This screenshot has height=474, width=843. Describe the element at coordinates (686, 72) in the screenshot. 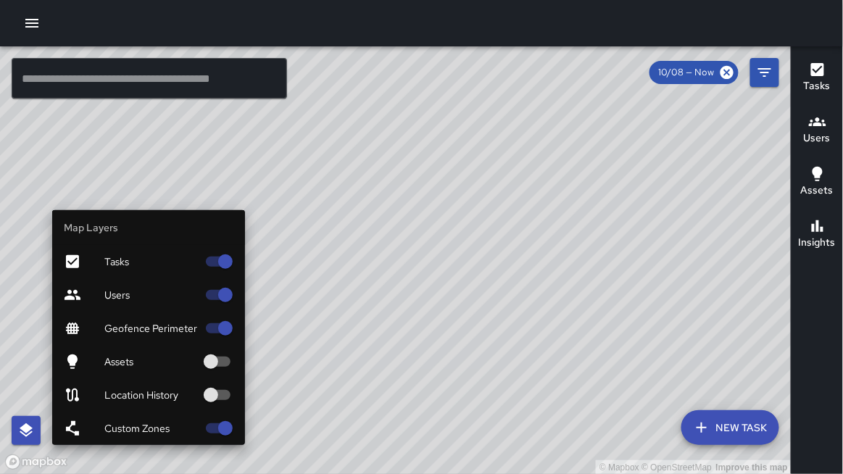

I see `span: 10/08 — Now` at that location.